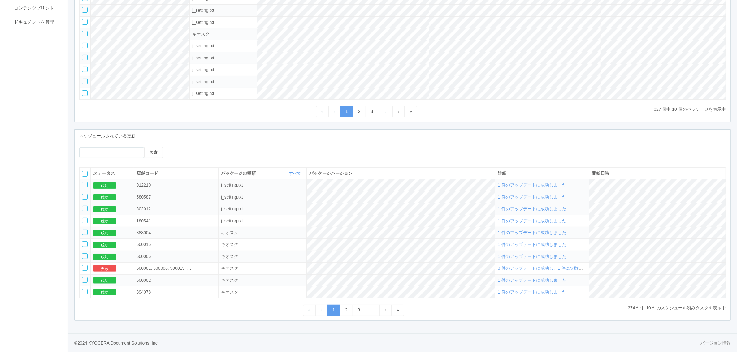 Image resolution: width=737 pixels, height=352 pixels. Describe the element at coordinates (105, 269) in the screenshot. I see `button: 失敗` at that location.